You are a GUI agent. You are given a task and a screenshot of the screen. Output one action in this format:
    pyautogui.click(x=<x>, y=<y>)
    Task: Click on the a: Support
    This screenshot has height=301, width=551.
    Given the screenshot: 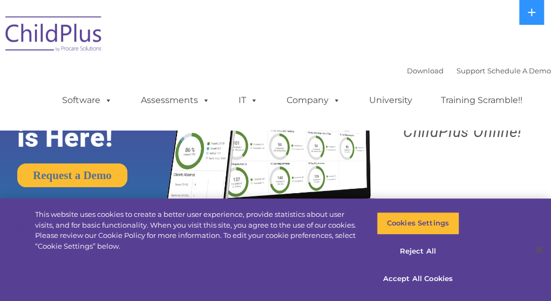 What is the action you would take?
    pyautogui.click(x=470, y=71)
    